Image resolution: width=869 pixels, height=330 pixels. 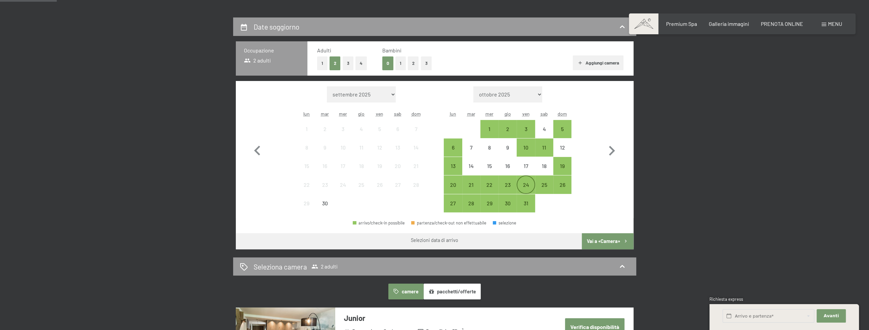 What do you see at coordinates (562, 135) in the screenshot?
I see `div: 5` at bounding box center [562, 135].